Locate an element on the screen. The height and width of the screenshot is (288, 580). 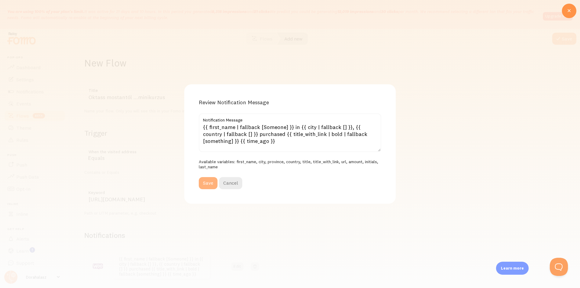
h3: Review Notification Message is located at coordinates (290, 102).